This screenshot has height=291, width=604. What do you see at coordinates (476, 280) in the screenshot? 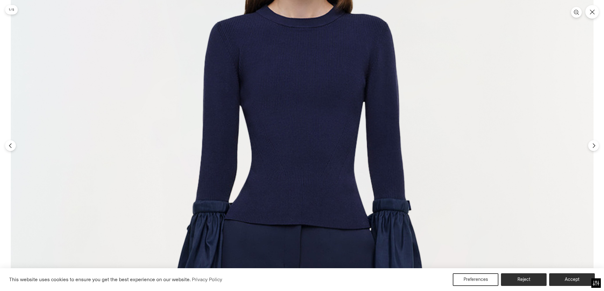
I see `button: Preferences` at bounding box center [476, 280].